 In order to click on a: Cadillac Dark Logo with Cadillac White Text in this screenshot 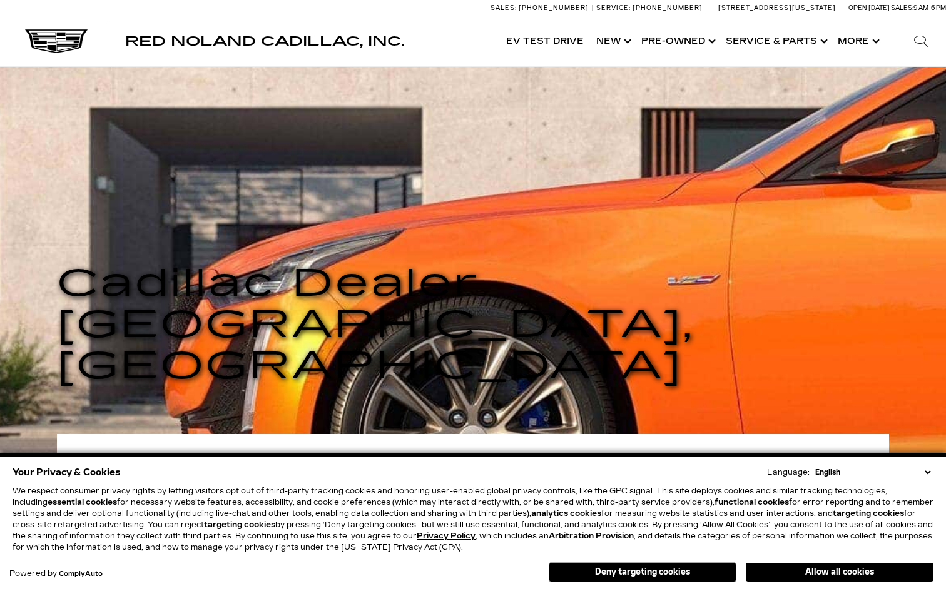, I will do `click(56, 41)`.